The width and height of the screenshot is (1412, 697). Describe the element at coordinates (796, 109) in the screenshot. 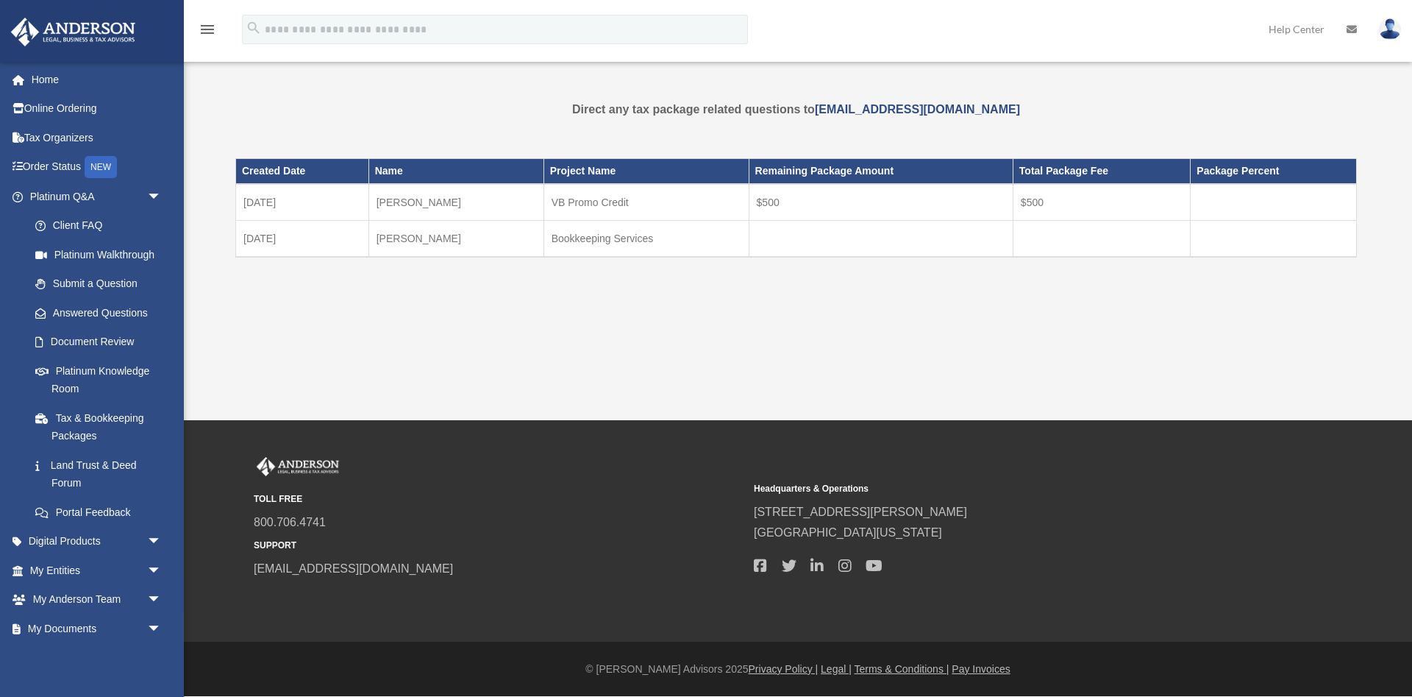

I see `strong: Direct any tax package related questions to` at that location.